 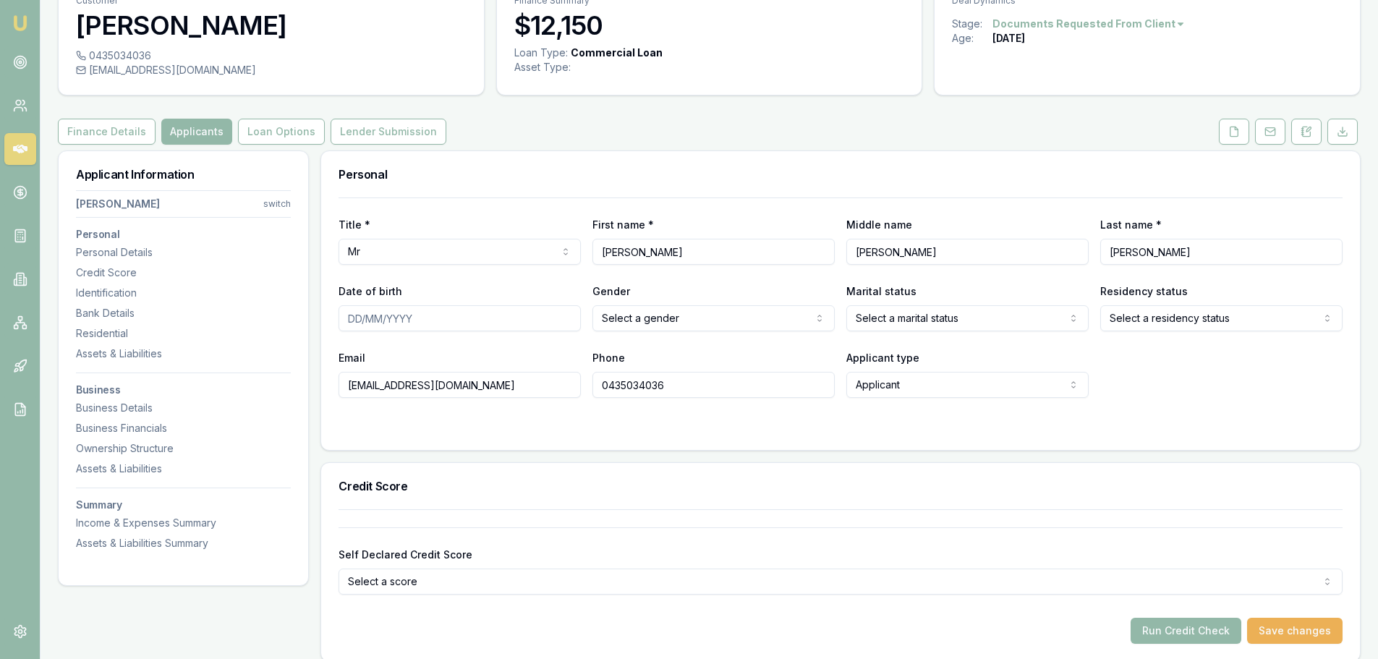 I want to click on a: Lender Submission, so click(x=388, y=132).